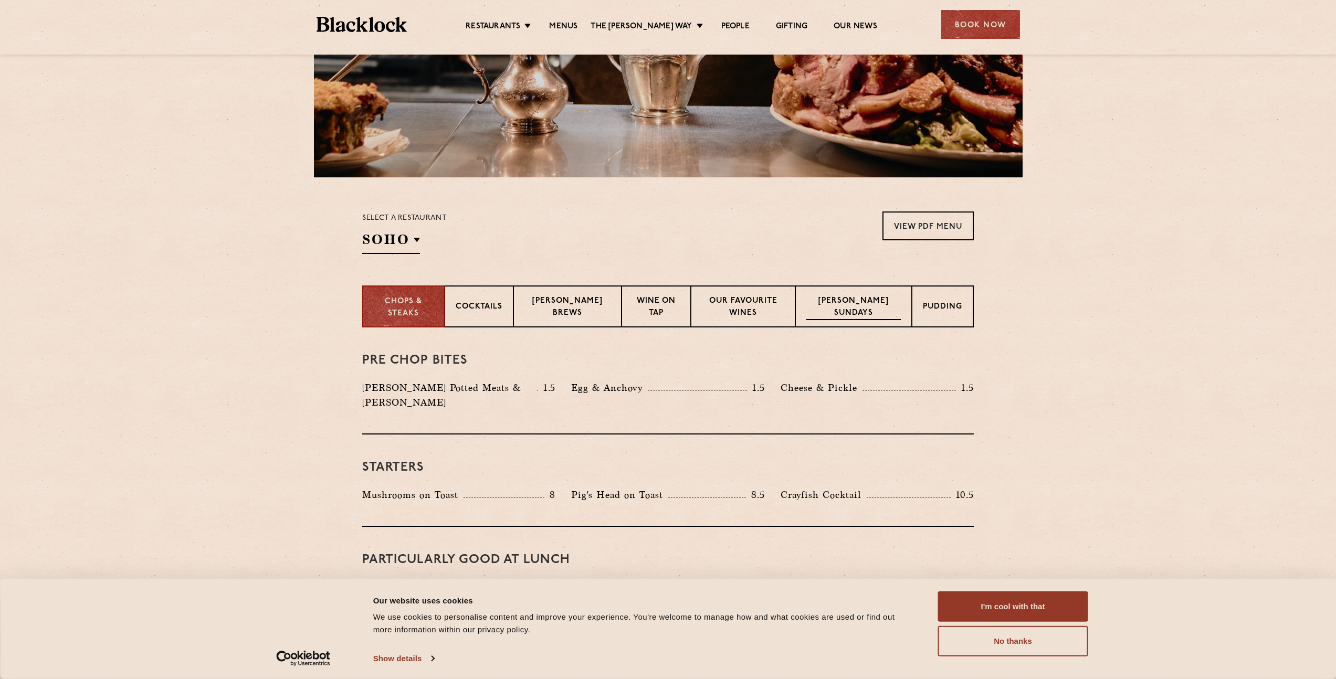 This screenshot has height=679, width=1336. What do you see at coordinates (668, 468) in the screenshot?
I see `h3: Starters` at bounding box center [668, 468].